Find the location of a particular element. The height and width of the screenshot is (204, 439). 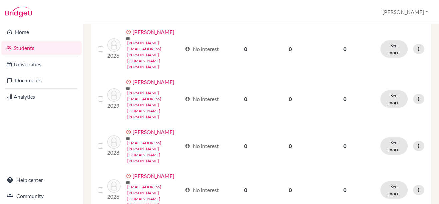

img: Bodden, Thian is located at coordinates (114, 186).